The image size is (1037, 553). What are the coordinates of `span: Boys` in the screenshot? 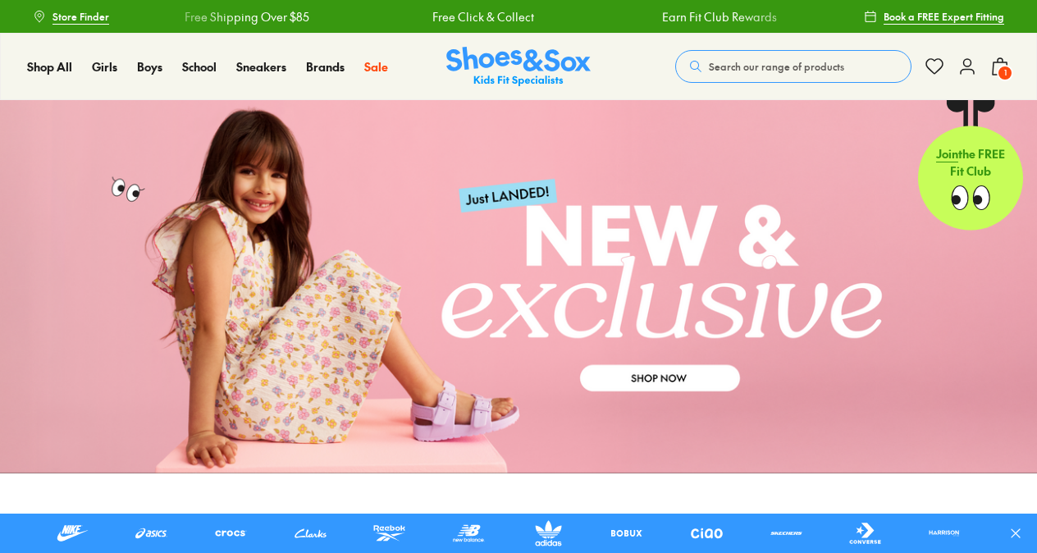 It's located at (149, 66).